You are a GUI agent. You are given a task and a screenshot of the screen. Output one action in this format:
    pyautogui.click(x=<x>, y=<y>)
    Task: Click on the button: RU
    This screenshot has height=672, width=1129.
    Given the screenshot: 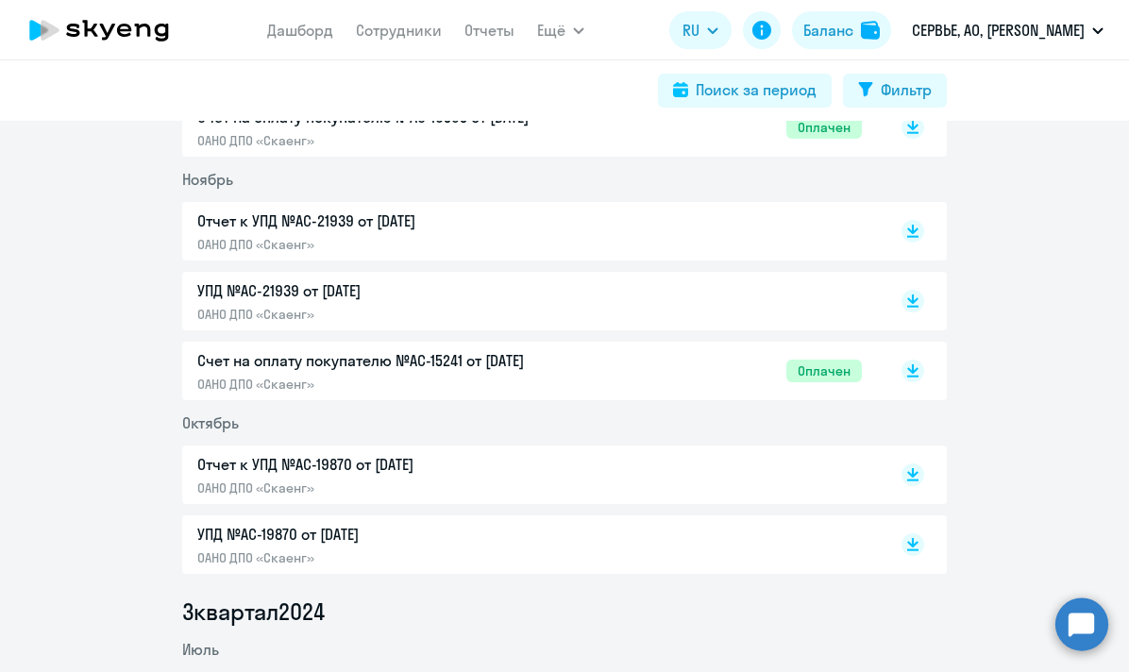 What is the action you would take?
    pyautogui.click(x=700, y=30)
    